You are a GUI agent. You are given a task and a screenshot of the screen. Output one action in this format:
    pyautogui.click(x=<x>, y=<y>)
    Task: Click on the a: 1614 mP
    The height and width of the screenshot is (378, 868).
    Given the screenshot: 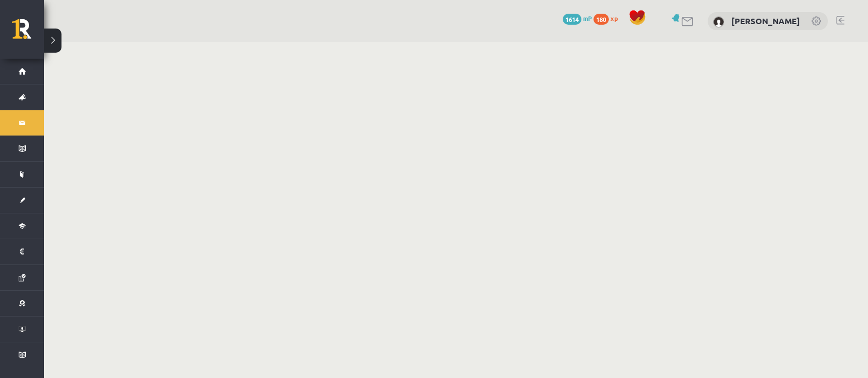 What is the action you would take?
    pyautogui.click(x=577, y=18)
    